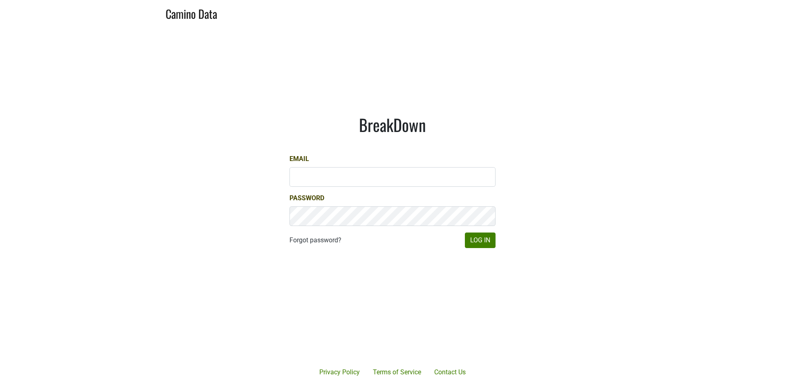  What do you see at coordinates (315, 241) in the screenshot?
I see `a: Forgot password?` at bounding box center [315, 241].